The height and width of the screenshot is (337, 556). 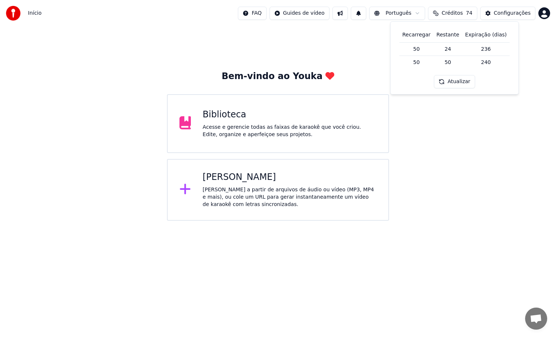 What do you see at coordinates (455, 82) in the screenshot?
I see `button: Atualizar` at bounding box center [455, 82].